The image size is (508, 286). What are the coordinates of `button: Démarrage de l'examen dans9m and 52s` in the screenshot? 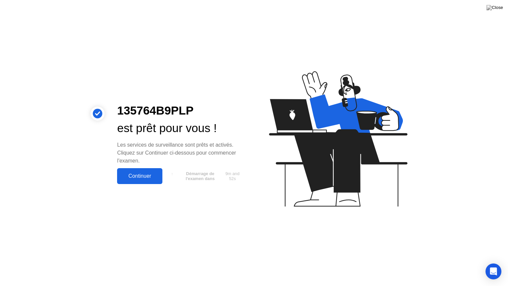 It's located at (204, 176).